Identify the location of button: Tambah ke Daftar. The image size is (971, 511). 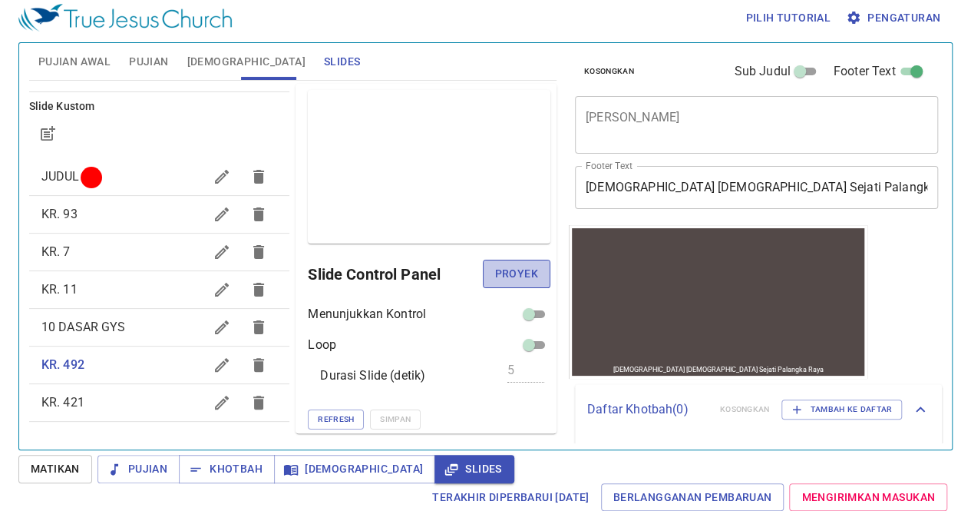
(841, 409).